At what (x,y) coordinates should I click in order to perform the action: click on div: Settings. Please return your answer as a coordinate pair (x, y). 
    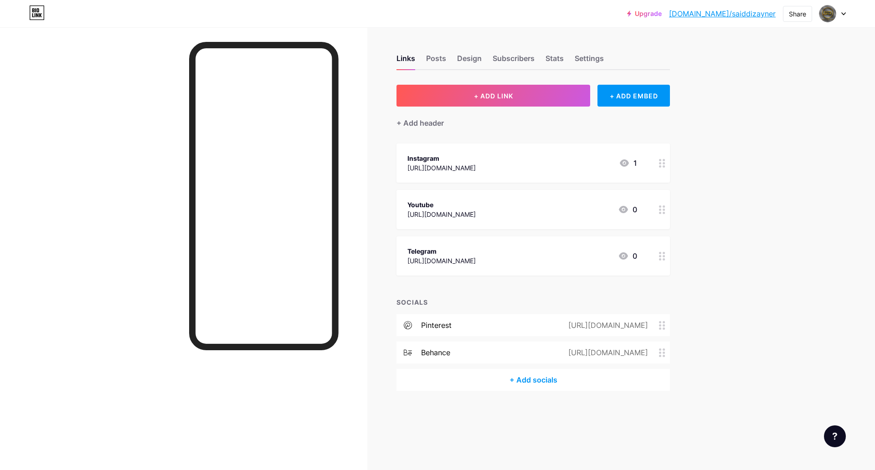
    Looking at the image, I should click on (589, 61).